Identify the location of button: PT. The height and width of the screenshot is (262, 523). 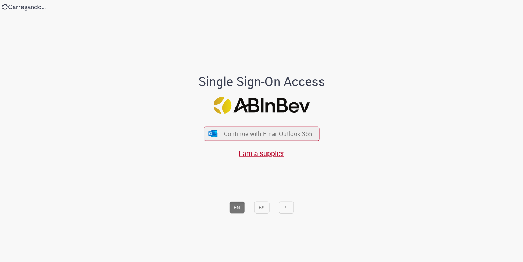
(286, 207).